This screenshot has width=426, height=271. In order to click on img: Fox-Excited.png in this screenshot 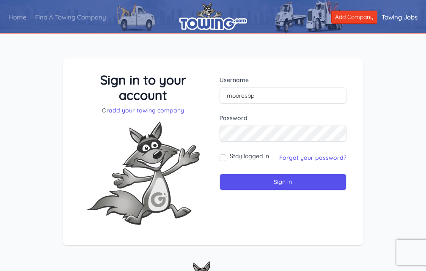, I will do `click(143, 173)`.